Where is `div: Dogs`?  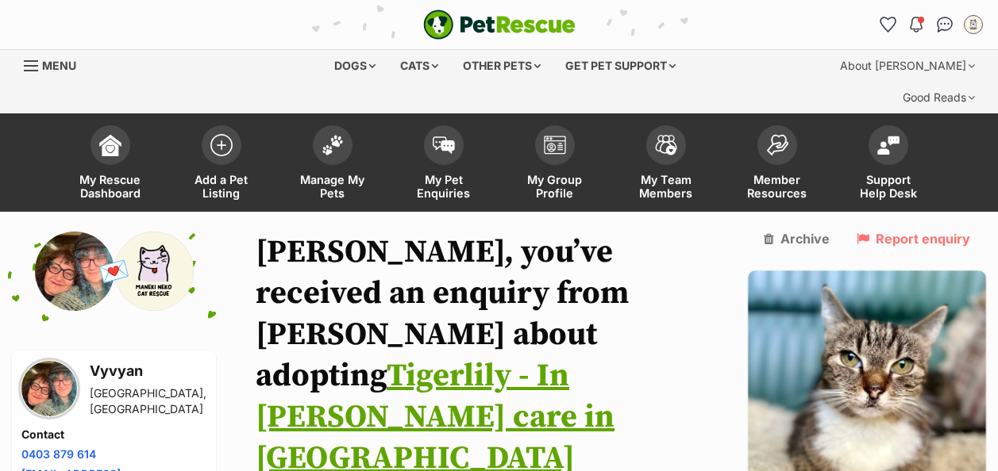 div: Dogs is located at coordinates (355, 66).